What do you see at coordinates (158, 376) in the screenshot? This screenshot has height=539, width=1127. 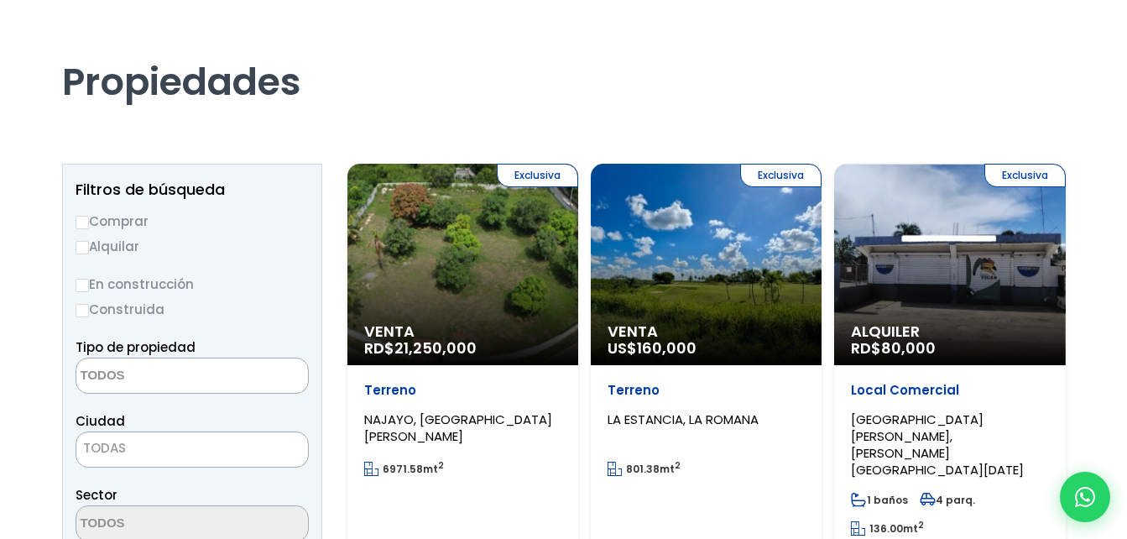 I see `textarea: Search` at bounding box center [158, 376].